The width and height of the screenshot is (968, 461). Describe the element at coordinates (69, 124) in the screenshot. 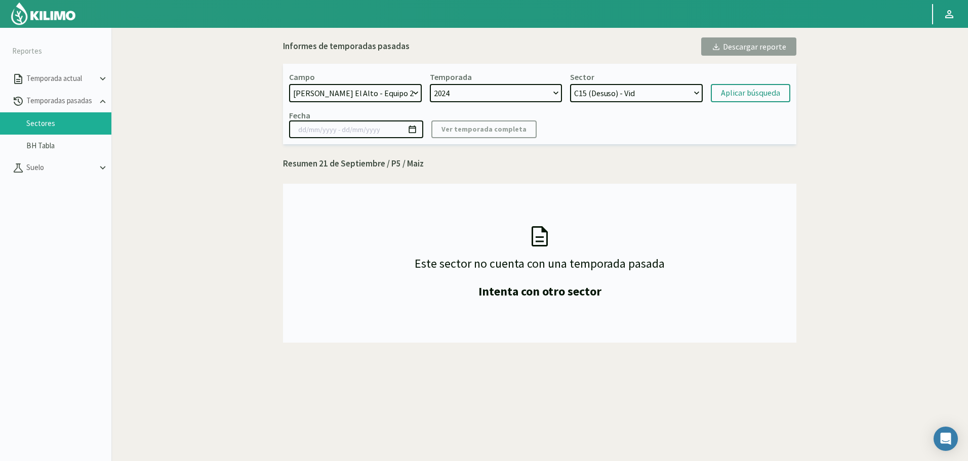

I see `a: Sectores` at that location.